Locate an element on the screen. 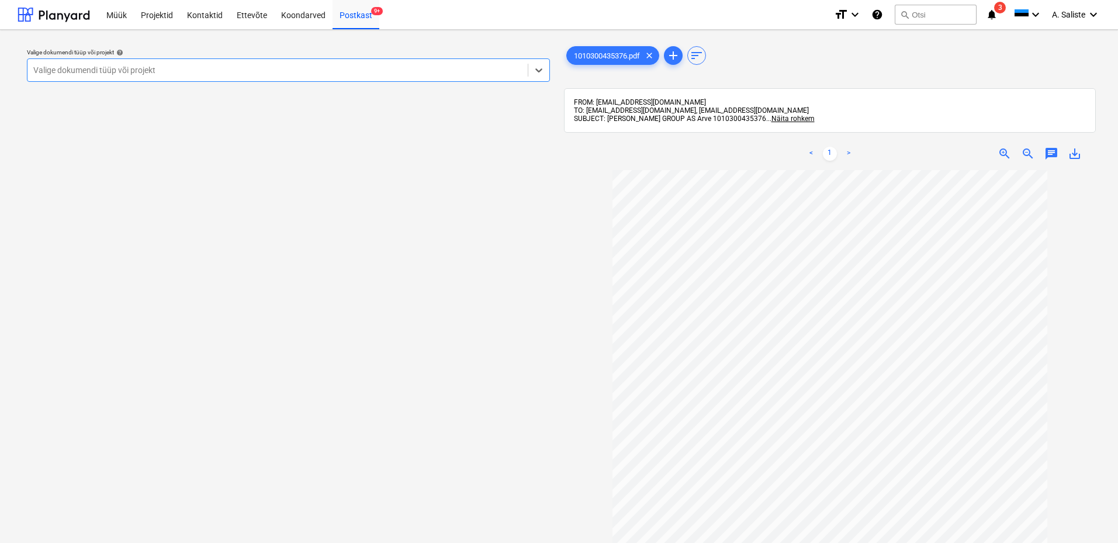 The width and height of the screenshot is (1118, 543). i: notifications is located at coordinates (992, 15).